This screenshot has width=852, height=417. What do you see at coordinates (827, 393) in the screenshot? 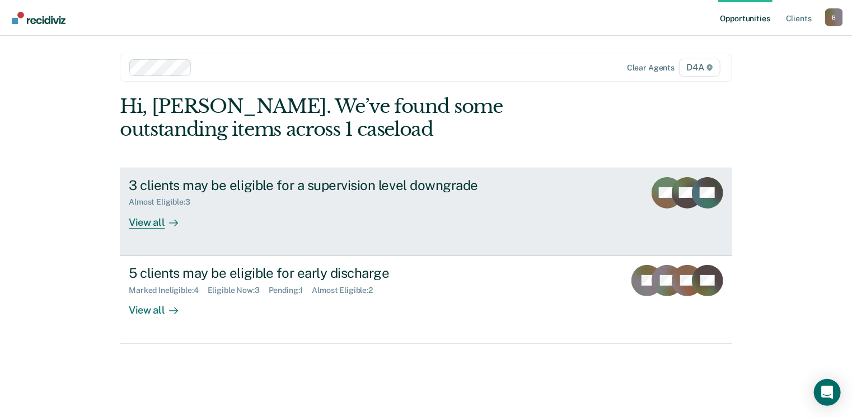
I see `div: Open Intercom Messenger` at bounding box center [827, 393].